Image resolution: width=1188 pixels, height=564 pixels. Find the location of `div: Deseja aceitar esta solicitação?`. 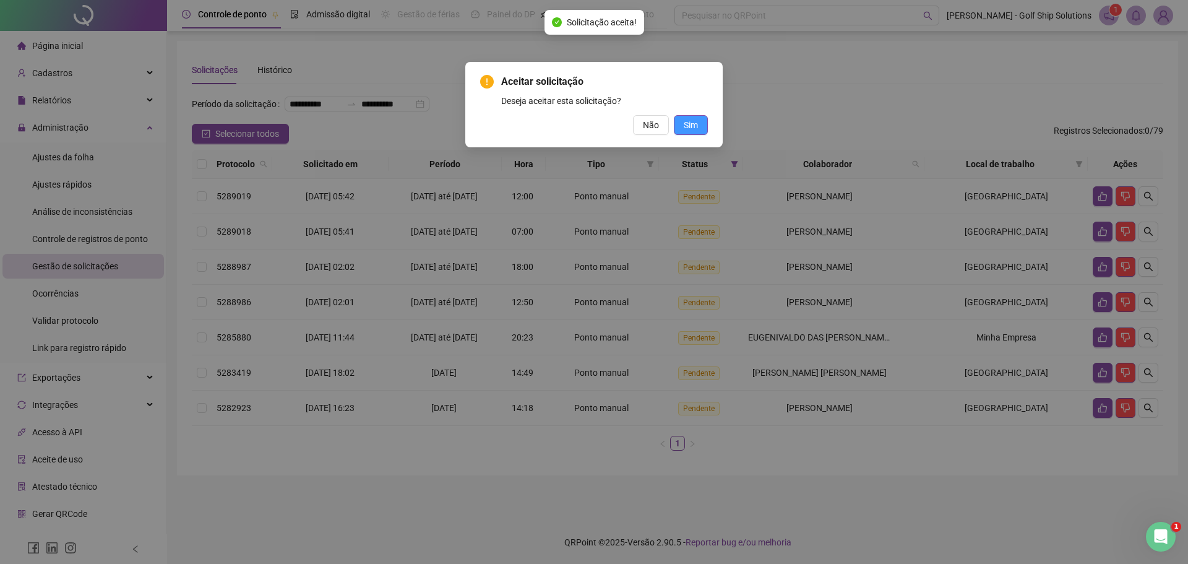

div: Deseja aceitar esta solicitação? is located at coordinates (605, 101).